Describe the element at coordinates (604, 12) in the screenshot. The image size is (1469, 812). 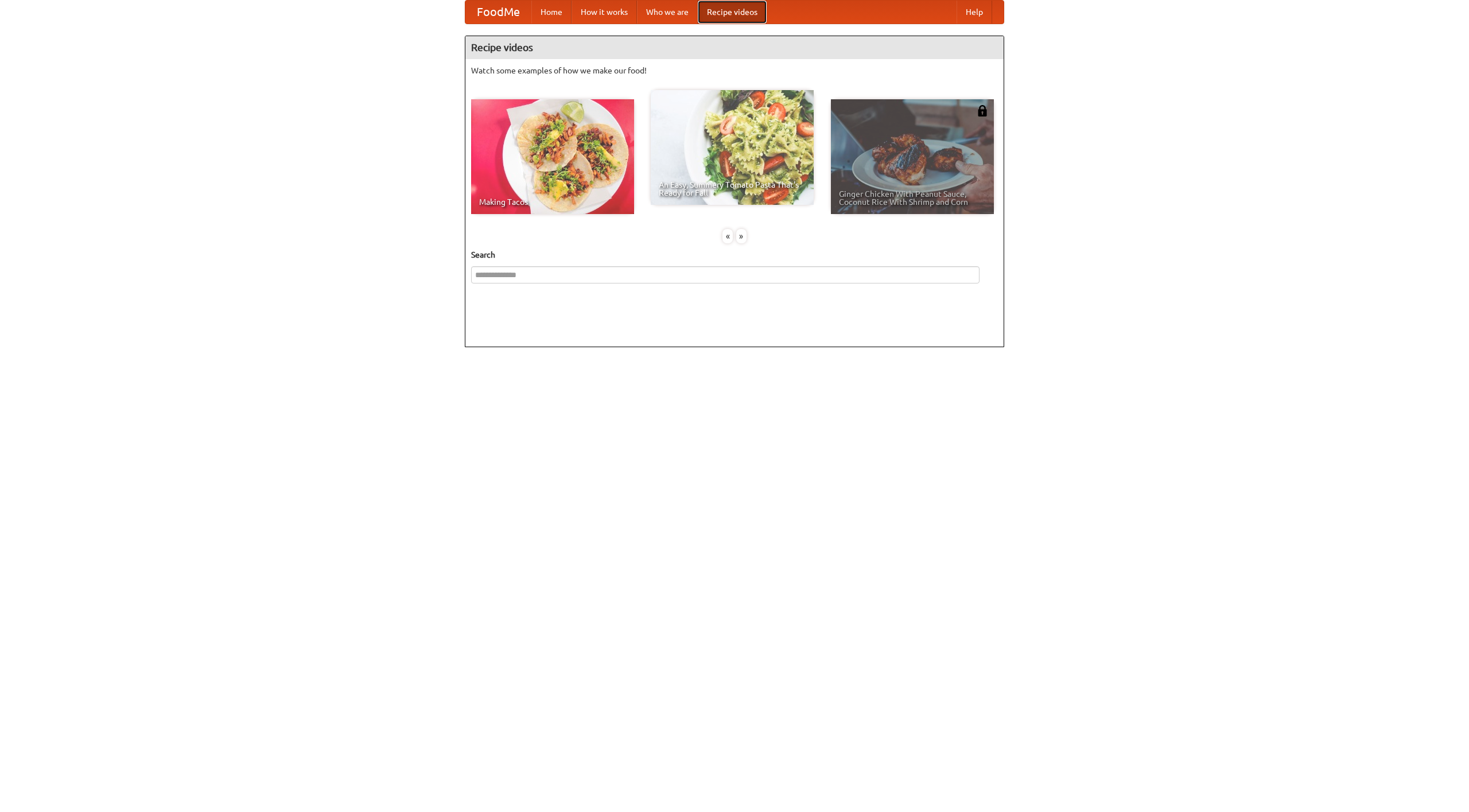
I see `a: How it works` at that location.